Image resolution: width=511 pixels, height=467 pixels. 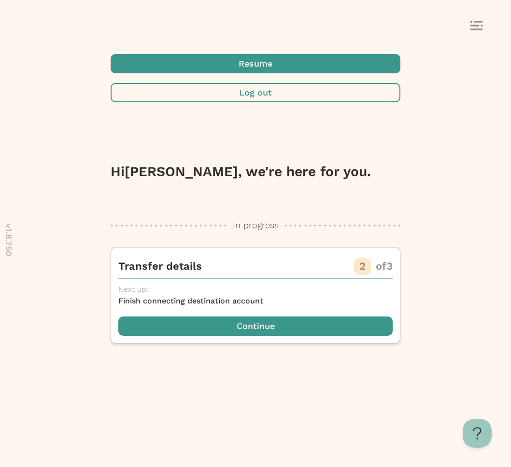 I want to click on button: Log out, so click(x=255, y=93).